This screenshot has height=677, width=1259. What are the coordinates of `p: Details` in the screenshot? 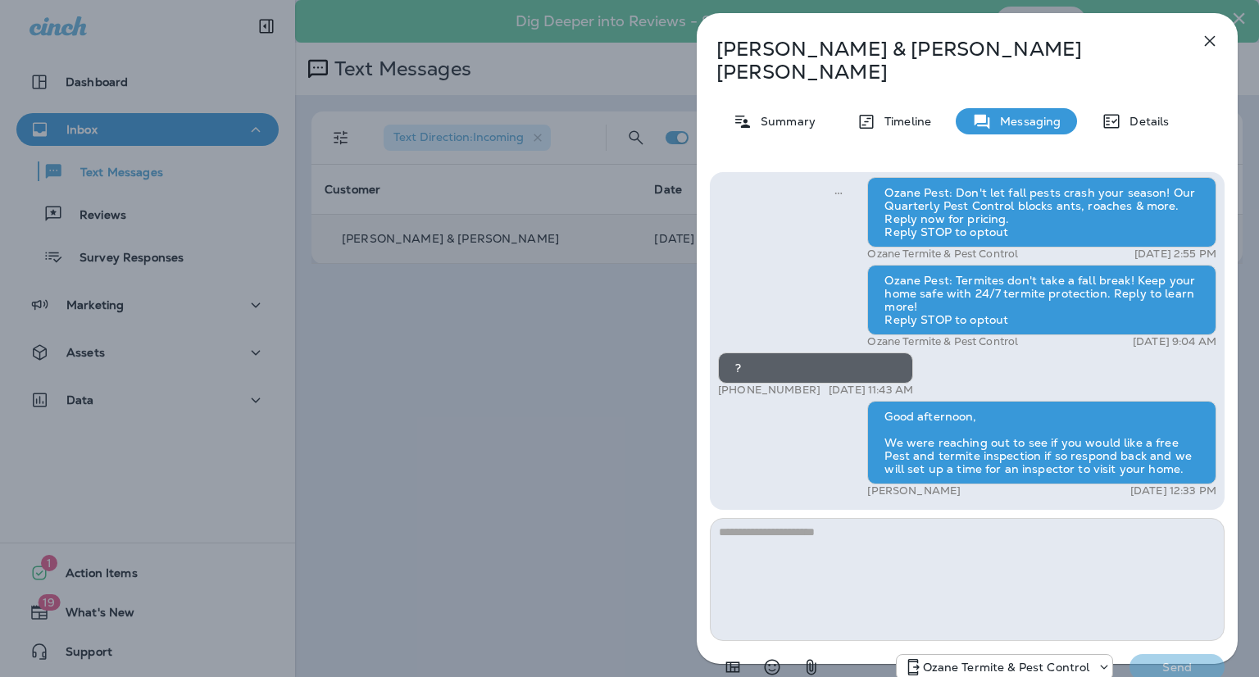 It's located at (1145, 121).